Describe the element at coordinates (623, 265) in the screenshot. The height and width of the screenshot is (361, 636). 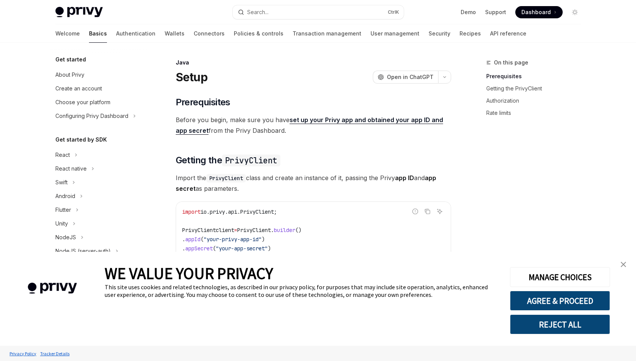
I see `a: close banner` at that location.